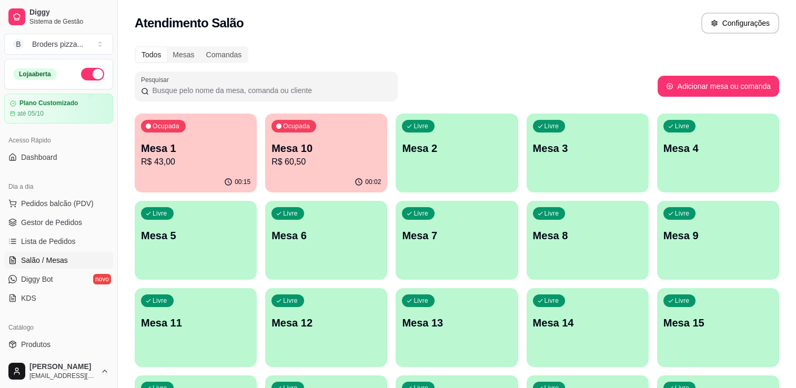 This screenshot has height=388, width=796. What do you see at coordinates (373, 182) in the screenshot?
I see `p: 00:02` at bounding box center [373, 182].